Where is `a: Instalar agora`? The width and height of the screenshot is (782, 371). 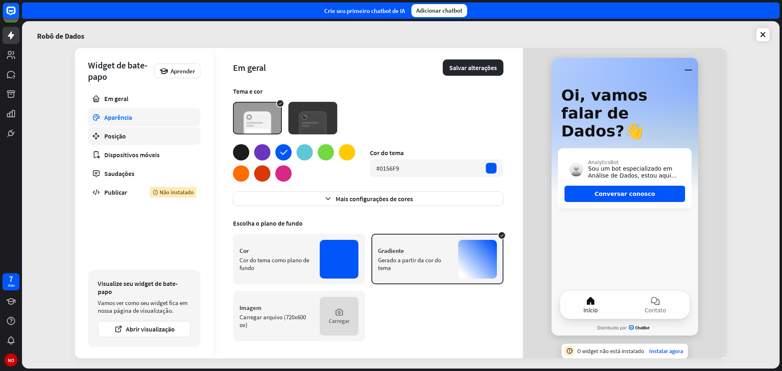 a: Instalar agora is located at coordinates (666, 351).